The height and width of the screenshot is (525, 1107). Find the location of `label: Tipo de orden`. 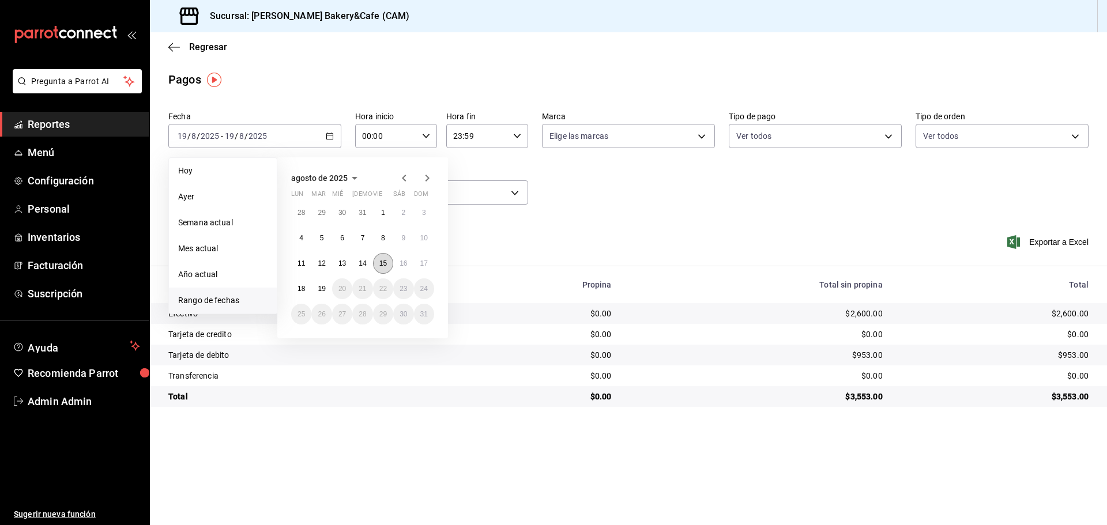

label: Tipo de orden is located at coordinates (1002, 116).